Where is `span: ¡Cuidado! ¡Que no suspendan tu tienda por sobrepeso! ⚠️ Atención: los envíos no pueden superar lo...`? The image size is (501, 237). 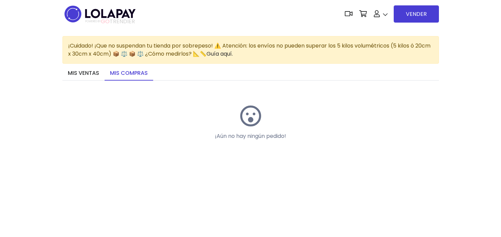 span: ¡Cuidado! ¡Que no suspendan tu tienda por sobrepeso! ⚠️ Atención: los envíos no pueden superar lo... is located at coordinates (249, 50).